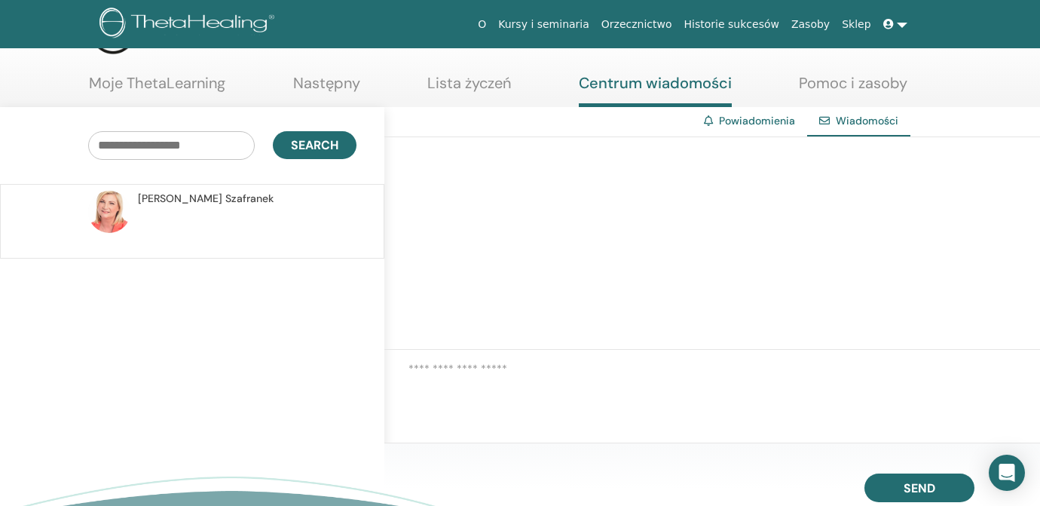 The width and height of the screenshot is (1040, 506). Describe the element at coordinates (482, 24) in the screenshot. I see `a: O` at that location.